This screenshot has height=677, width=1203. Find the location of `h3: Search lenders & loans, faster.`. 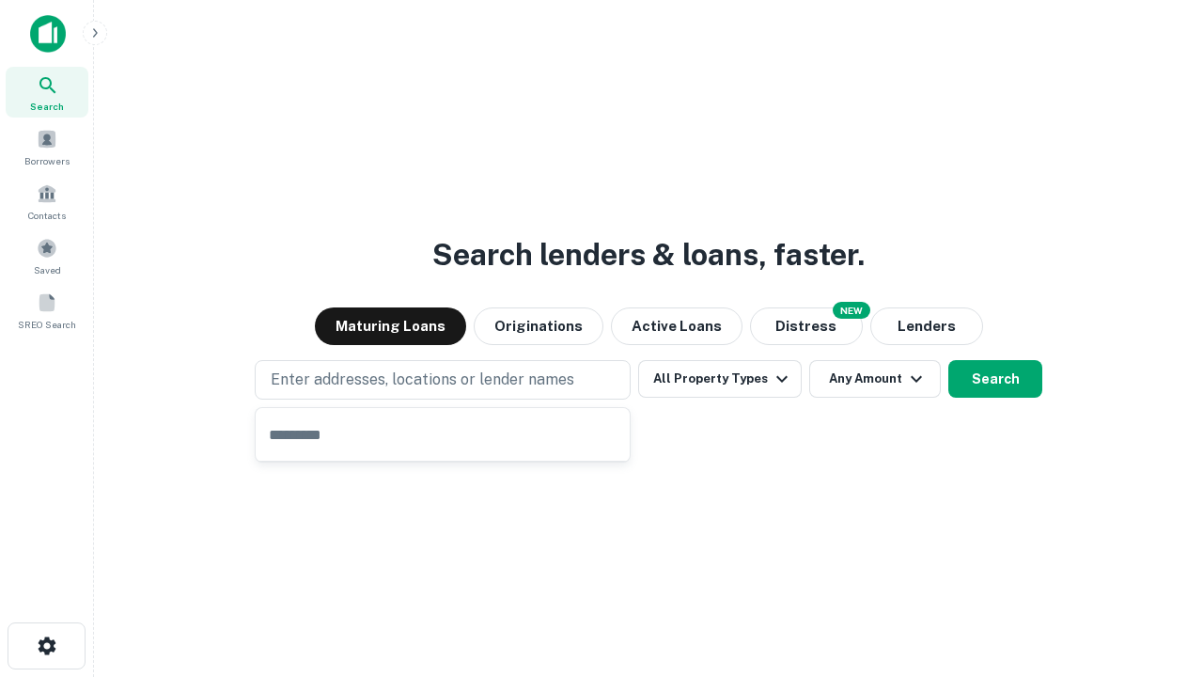

h3: Search lenders & loans, faster. is located at coordinates (648, 255).